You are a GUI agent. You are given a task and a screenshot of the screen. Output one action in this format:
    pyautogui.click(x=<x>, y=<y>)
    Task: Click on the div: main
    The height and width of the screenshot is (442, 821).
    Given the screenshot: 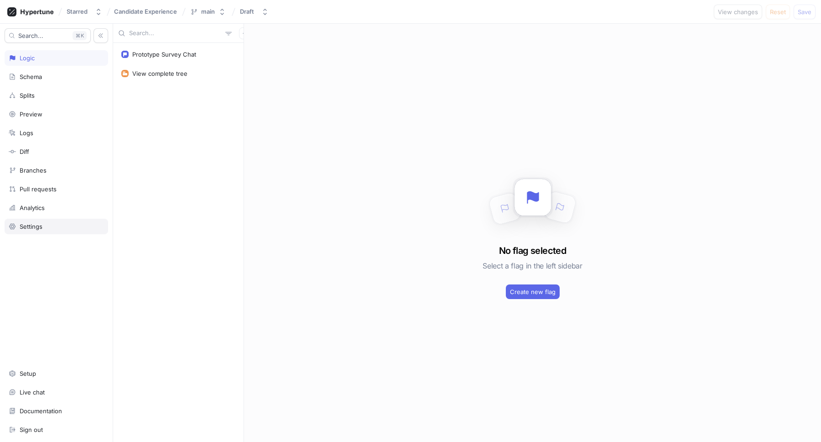 What is the action you would take?
    pyautogui.click(x=208, y=11)
    